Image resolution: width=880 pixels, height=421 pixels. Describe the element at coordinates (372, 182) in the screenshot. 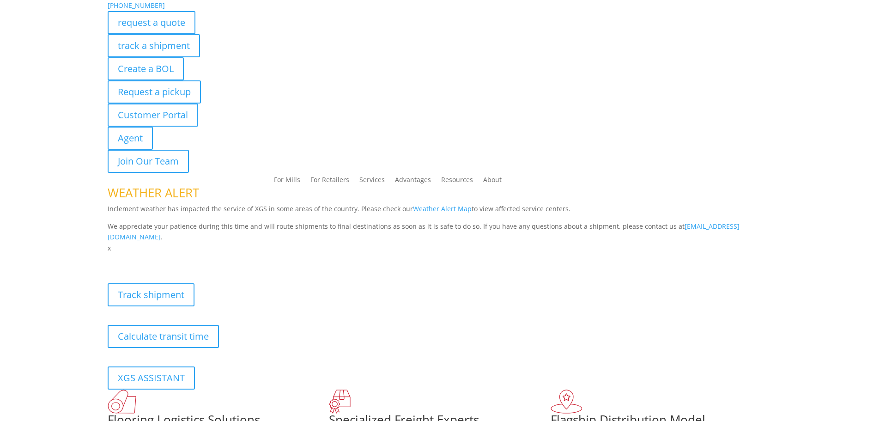

I see `a: Services` at that location.